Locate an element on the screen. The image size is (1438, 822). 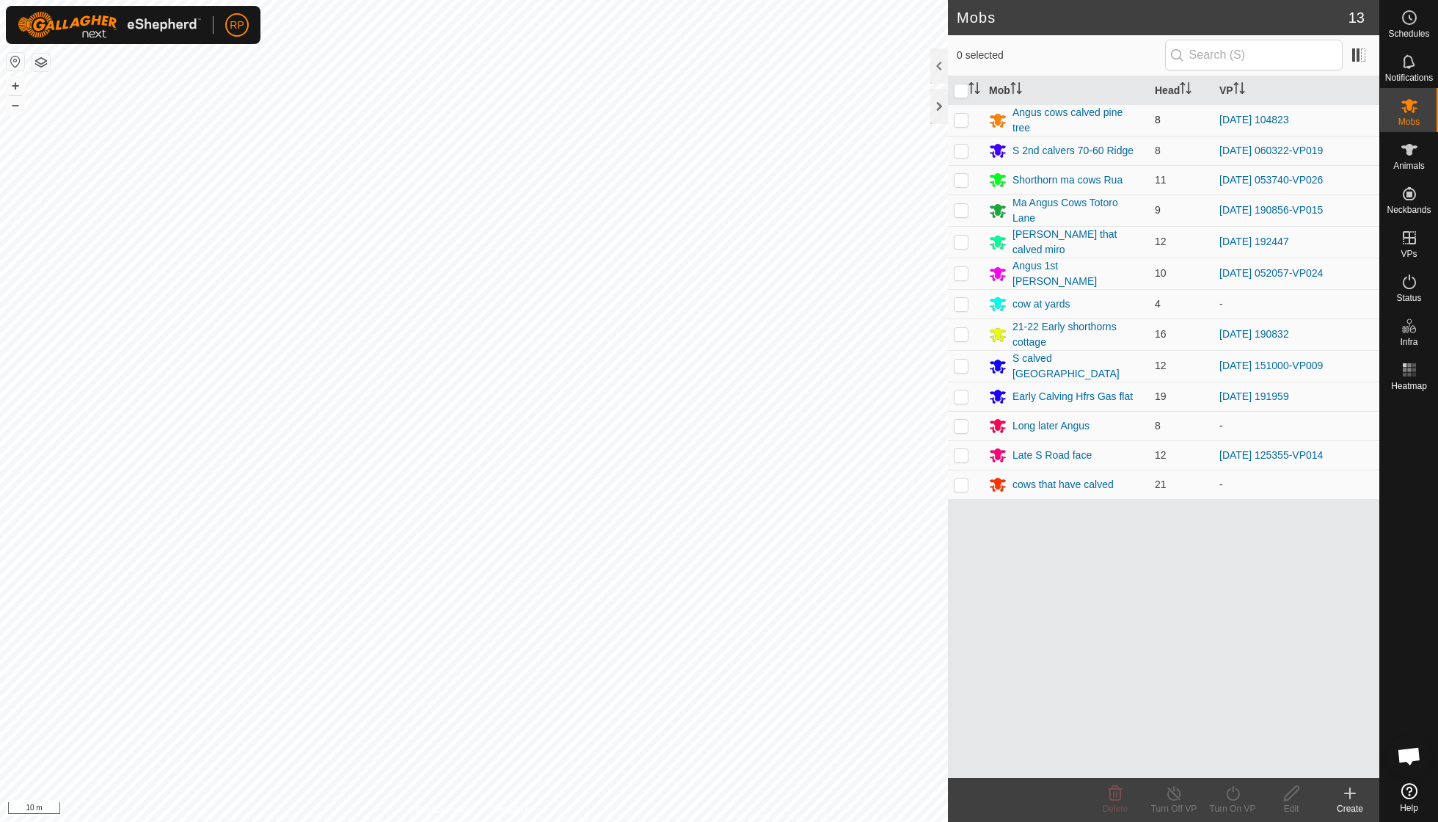
div: Turn On VP is located at coordinates (1232, 808).